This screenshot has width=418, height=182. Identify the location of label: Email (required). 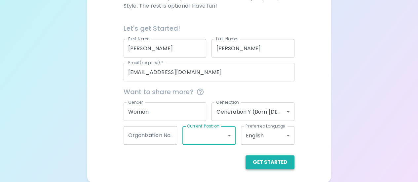
(146, 62).